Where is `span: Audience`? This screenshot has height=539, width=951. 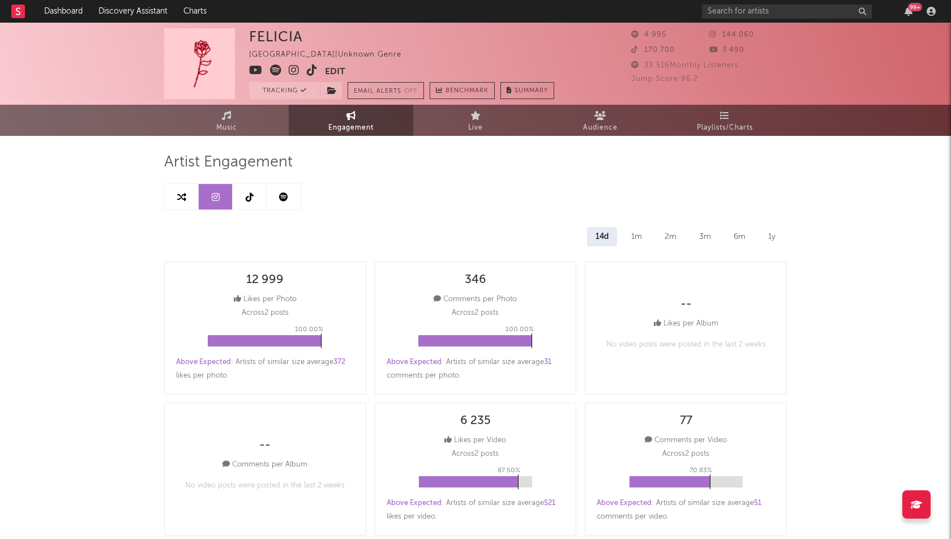 span: Audience is located at coordinates (600, 128).